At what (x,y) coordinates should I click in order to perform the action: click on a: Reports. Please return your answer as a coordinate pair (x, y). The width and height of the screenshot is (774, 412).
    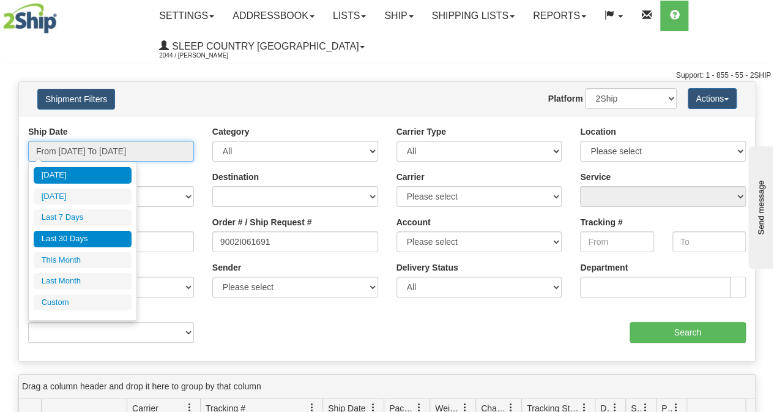
    Looking at the image, I should click on (560, 16).